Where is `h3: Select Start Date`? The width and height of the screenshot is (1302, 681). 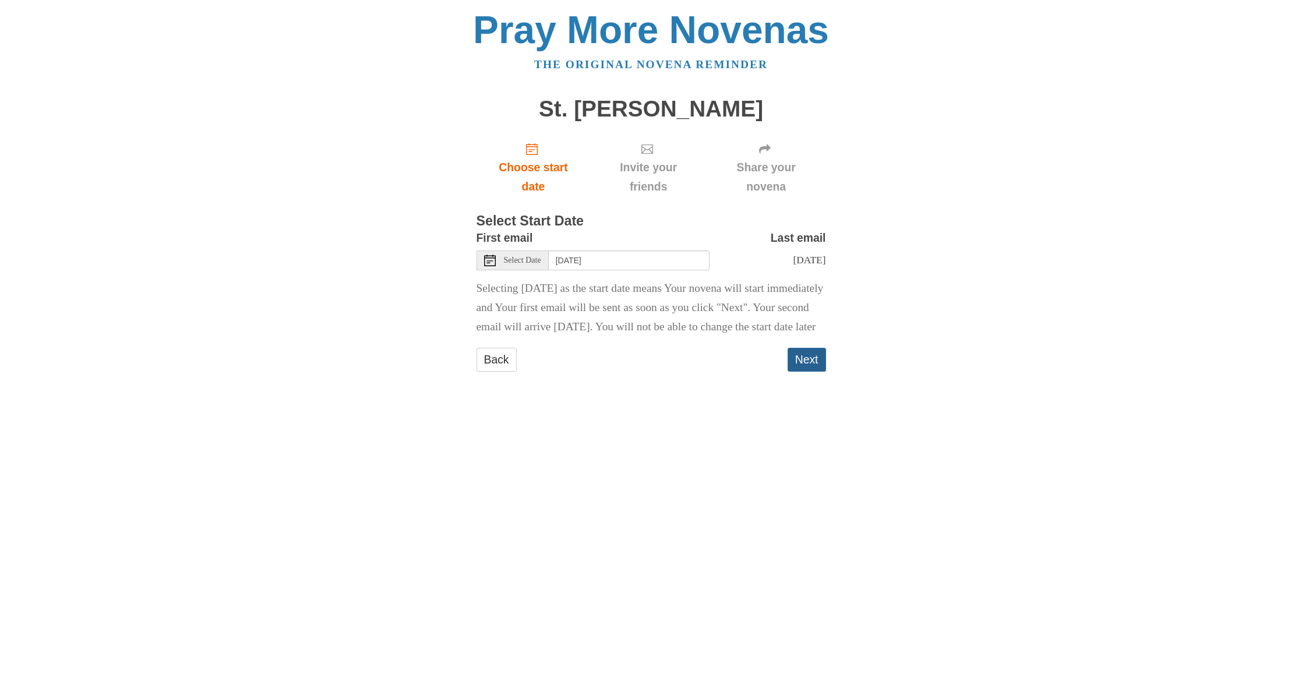
h3: Select Start Date is located at coordinates (651, 221).